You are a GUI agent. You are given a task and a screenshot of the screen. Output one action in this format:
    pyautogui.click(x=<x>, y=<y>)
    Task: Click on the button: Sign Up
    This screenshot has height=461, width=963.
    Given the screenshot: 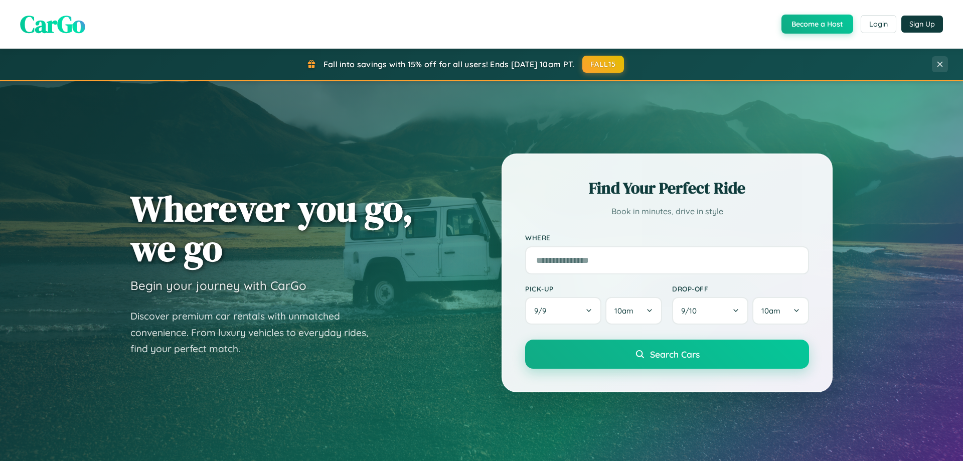 What is the action you would take?
    pyautogui.click(x=922, y=24)
    